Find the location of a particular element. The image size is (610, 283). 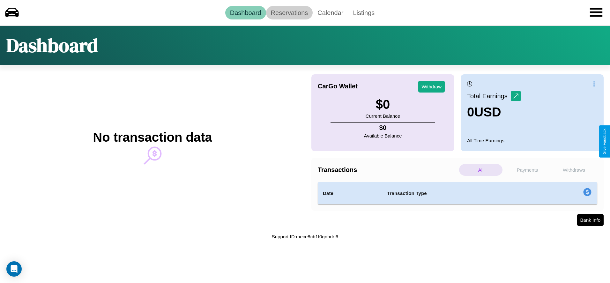

p: All Time Earnings is located at coordinates (532, 140).